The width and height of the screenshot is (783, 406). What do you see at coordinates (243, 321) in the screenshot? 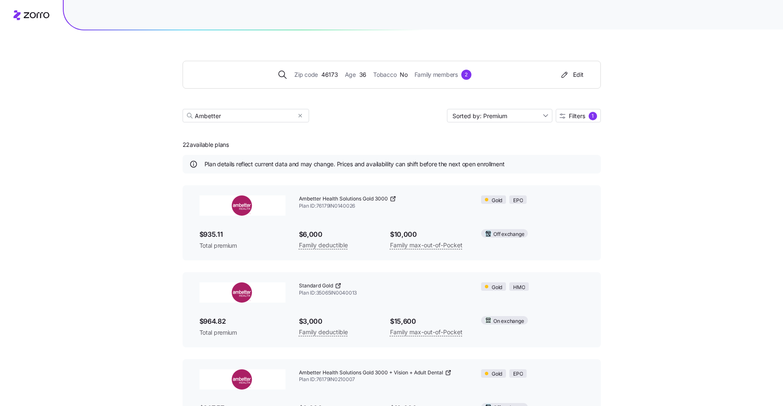
I see `span: $964.82` at bounding box center [243, 321].